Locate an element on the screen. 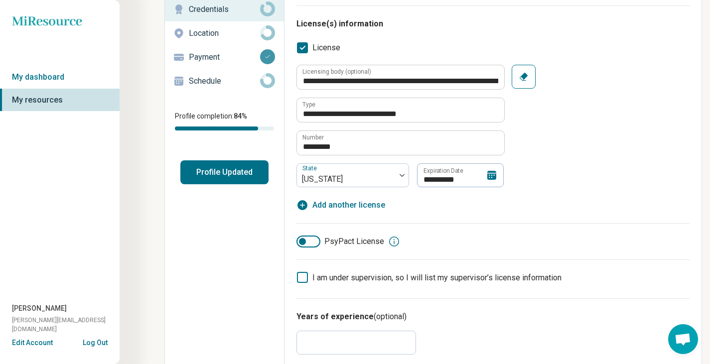  label: Licensing body (optional) is located at coordinates (337, 72).